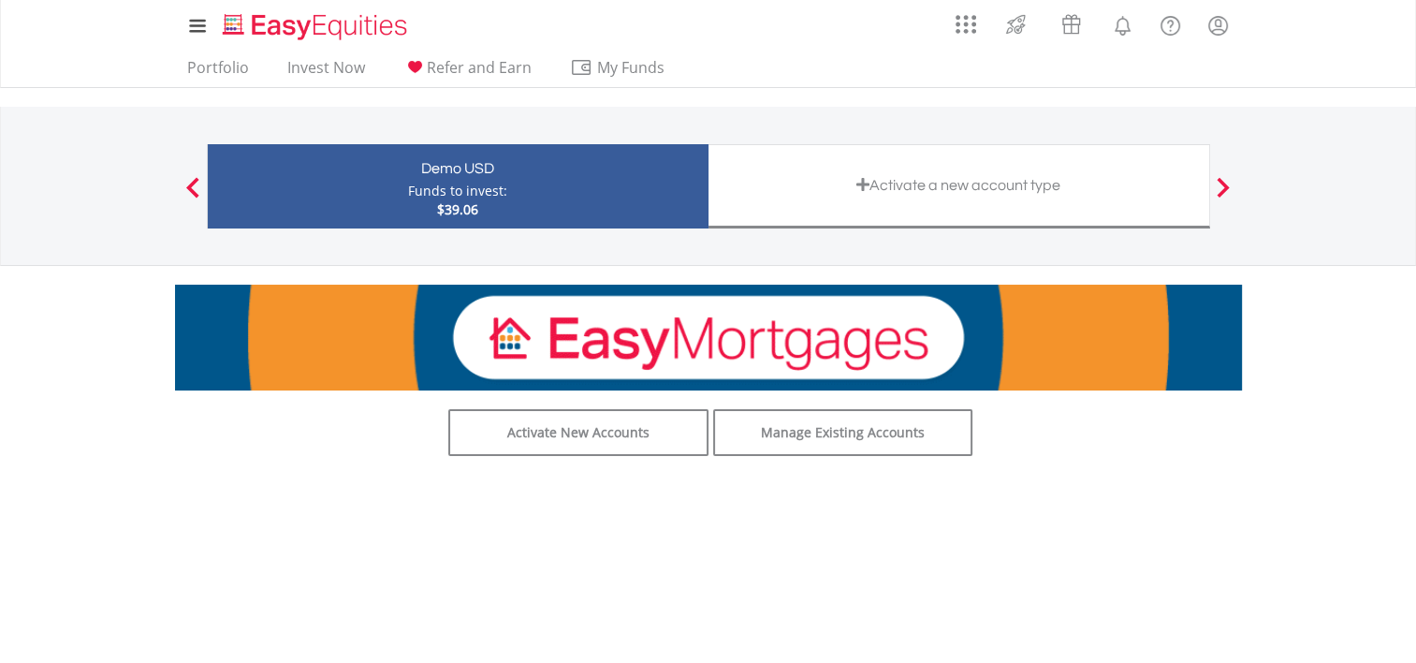 Image resolution: width=1416 pixels, height=663 pixels. What do you see at coordinates (1071, 24) in the screenshot?
I see `img: vouchers-v2.svg` at bounding box center [1071, 24].